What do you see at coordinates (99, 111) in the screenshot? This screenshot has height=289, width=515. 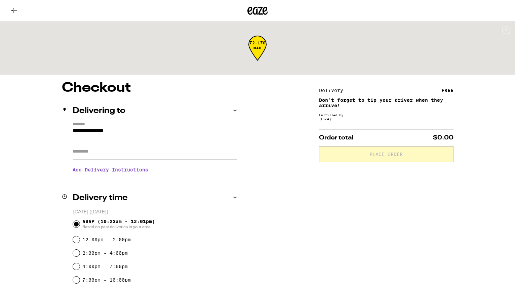 I see `h2: Delivering to` at bounding box center [99, 111].